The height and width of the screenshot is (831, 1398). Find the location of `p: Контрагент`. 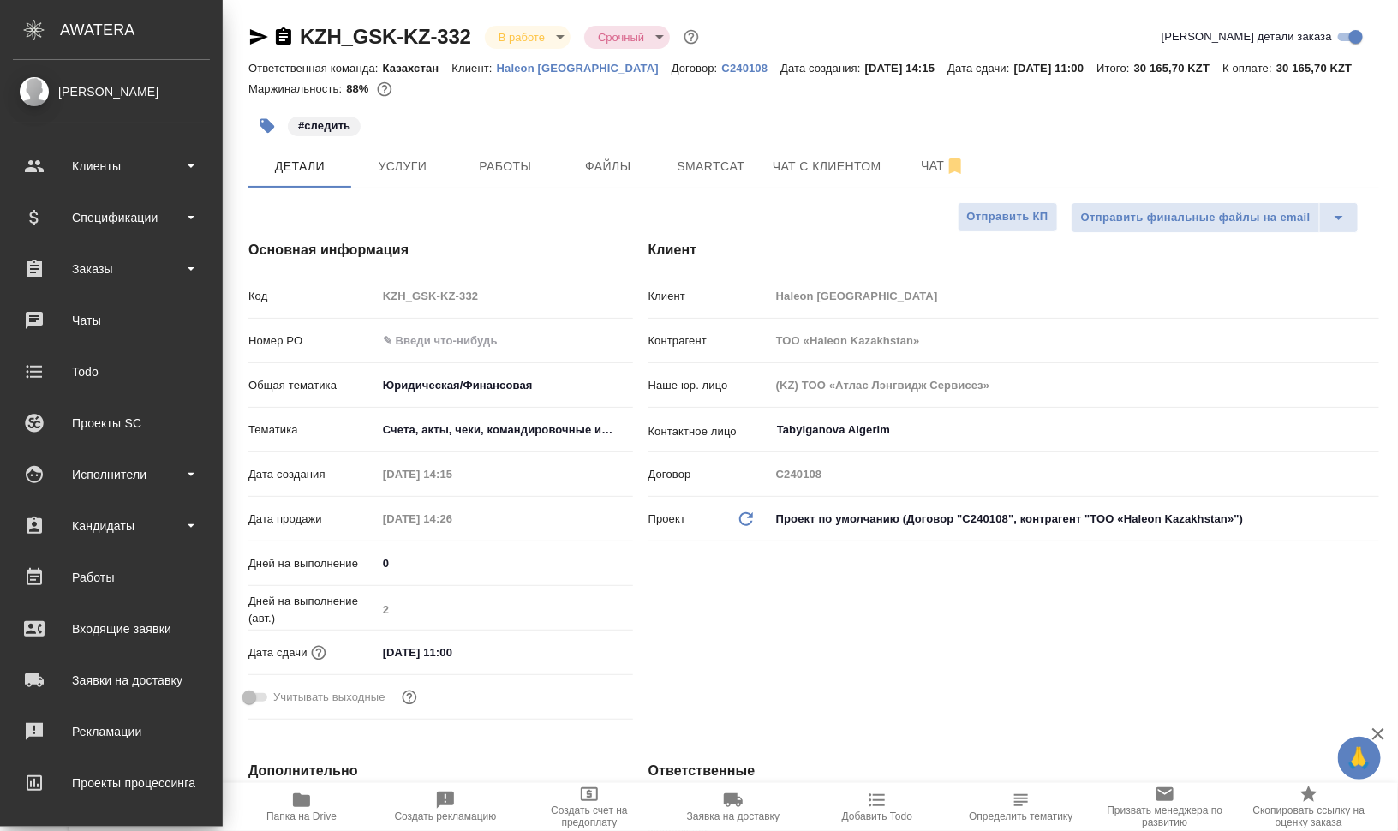

p: Контрагент is located at coordinates (709, 341).